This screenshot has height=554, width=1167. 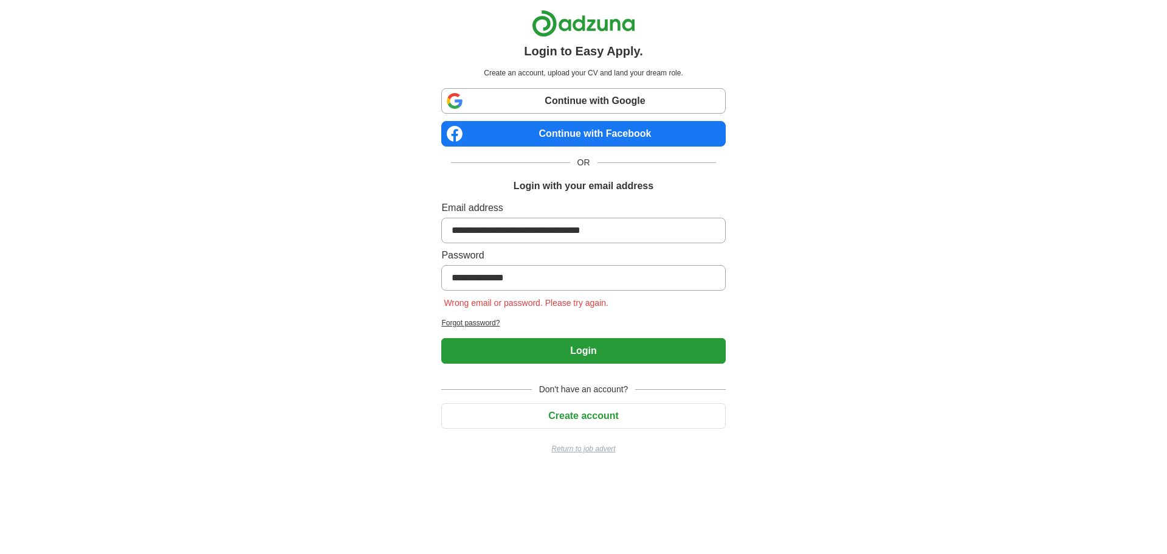 What do you see at coordinates (583, 134) in the screenshot?
I see `a: Continue with Facebook` at bounding box center [583, 134].